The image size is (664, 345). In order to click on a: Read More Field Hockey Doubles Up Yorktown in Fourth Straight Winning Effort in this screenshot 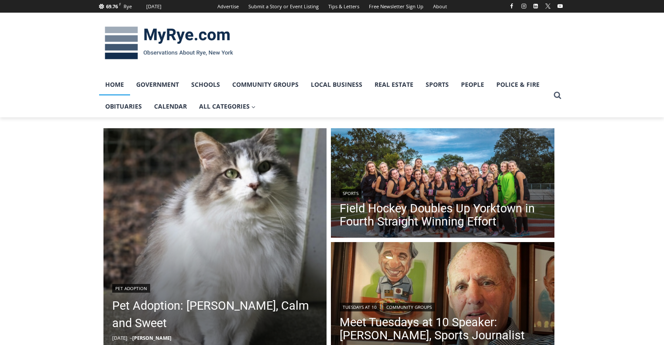, I will do `click(443, 184)`.